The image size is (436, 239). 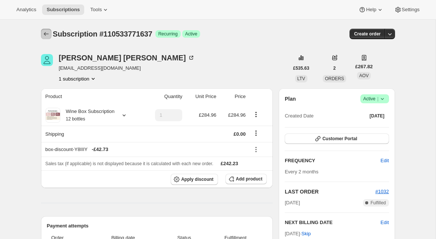 What do you see at coordinates (301, 68) in the screenshot?
I see `button: £535.63` at bounding box center [301, 68].